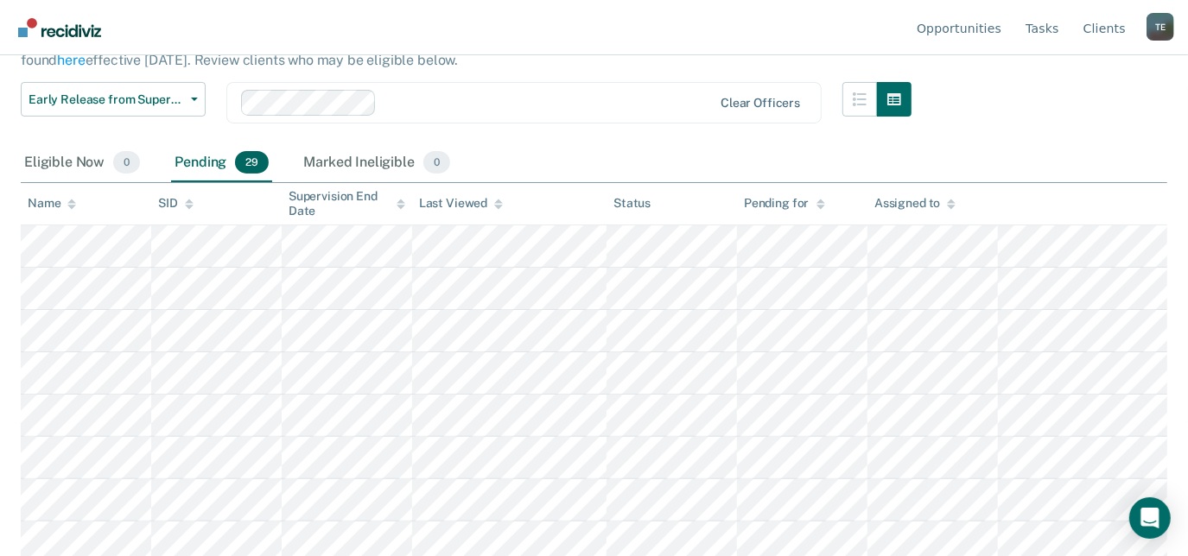 This screenshot has width=1188, height=556. I want to click on button: Profile dropdown button, so click(1160, 27).